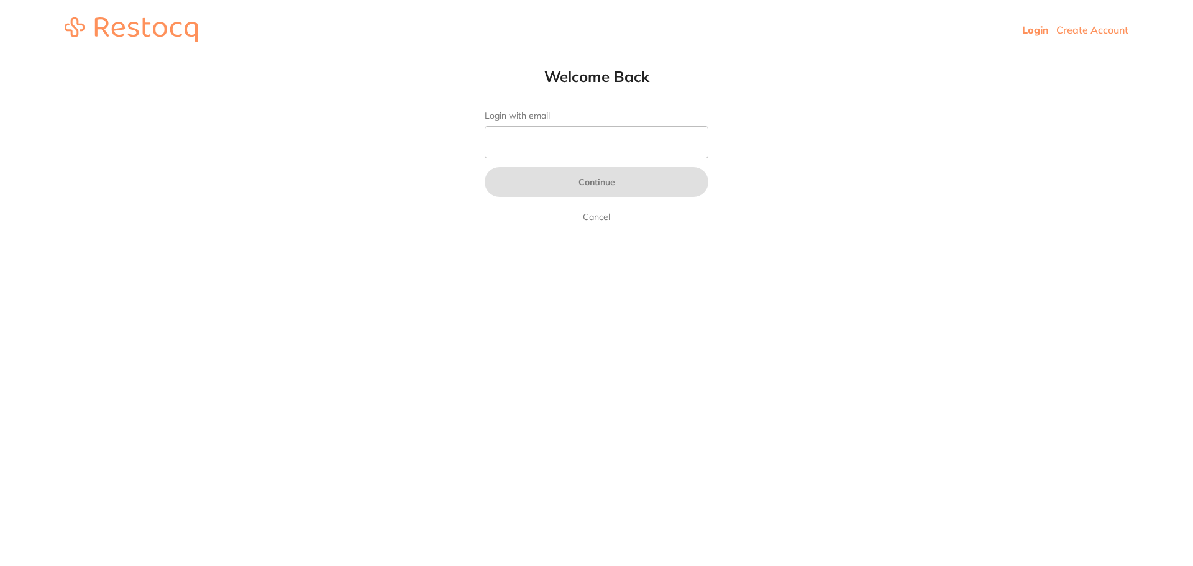 The image size is (1193, 566). I want to click on img: restocq_logo.svg, so click(131, 30).